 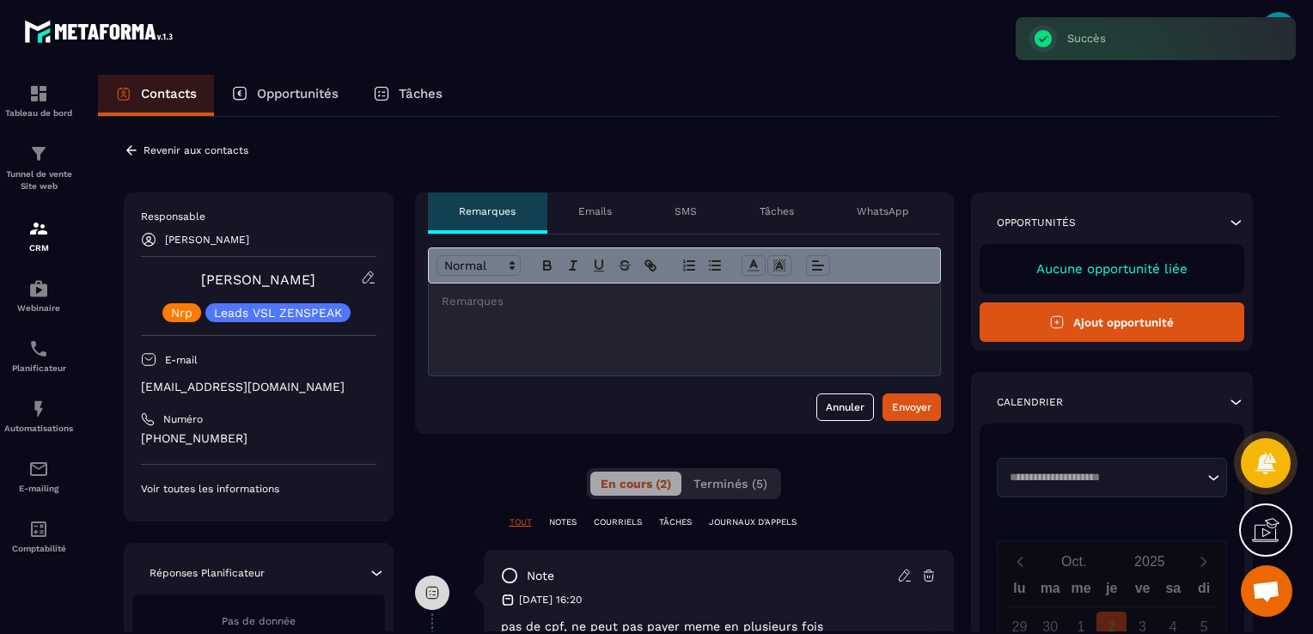 I want to click on p: Webinaire, so click(x=39, y=308).